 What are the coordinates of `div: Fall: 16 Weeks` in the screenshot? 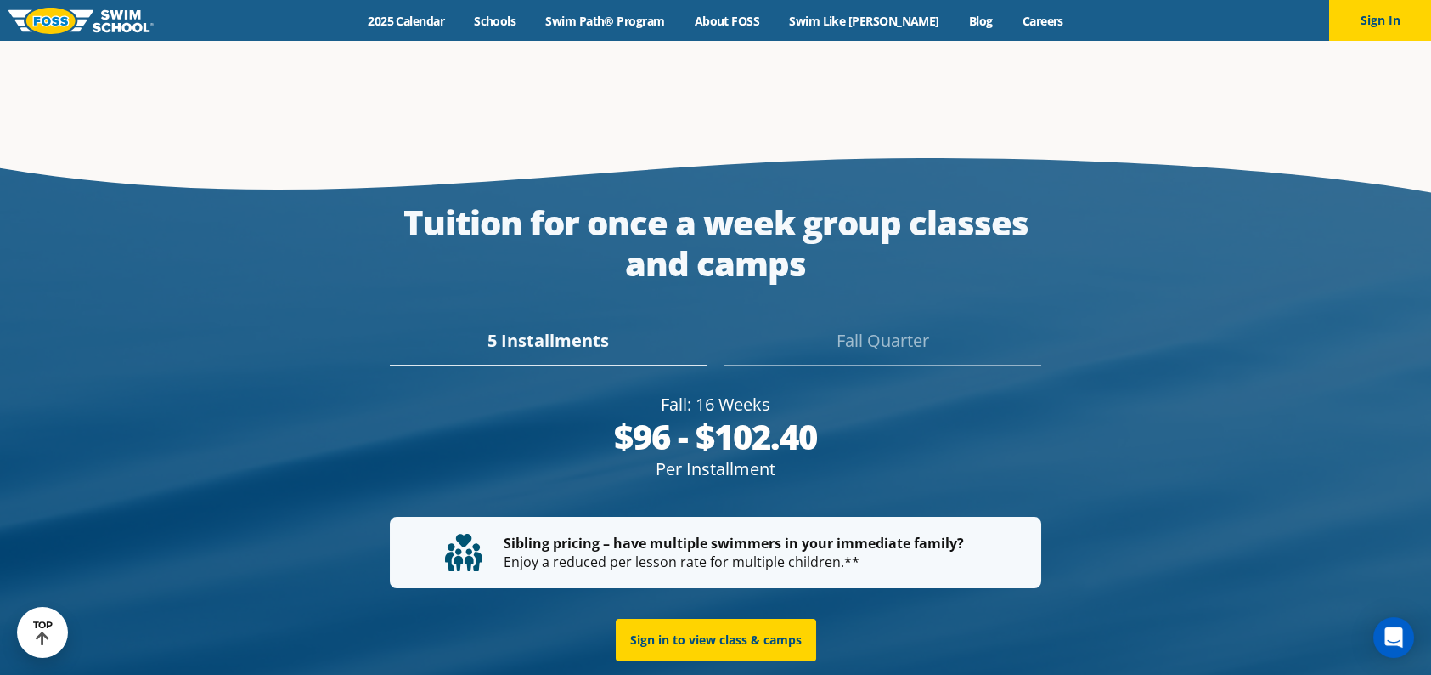 It's located at (715, 404).